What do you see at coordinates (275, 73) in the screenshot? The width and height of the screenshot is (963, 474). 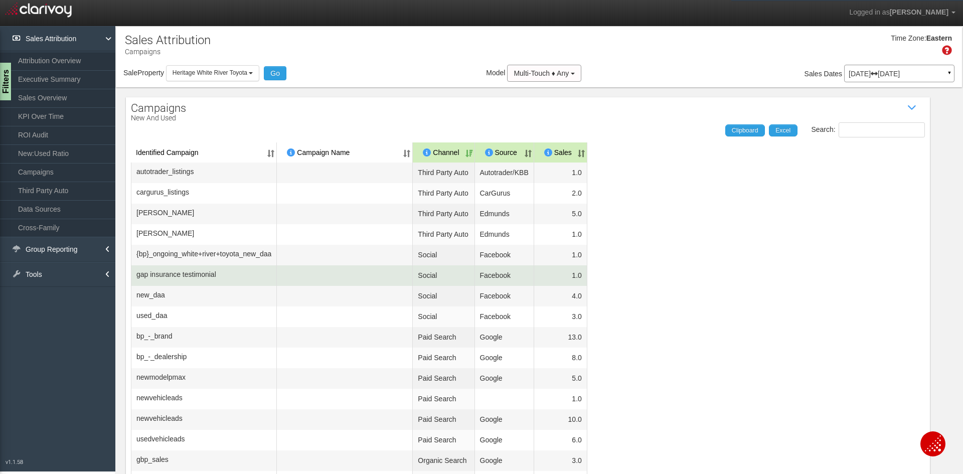 I see `button: Go` at bounding box center [275, 73].